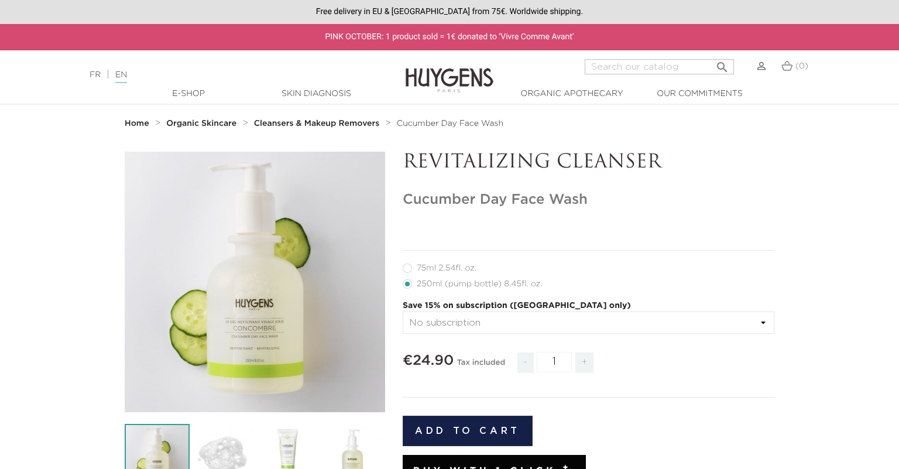 The width and height of the screenshot is (899, 469). What do you see at coordinates (449, 71) in the screenshot?
I see `img: Huygens` at bounding box center [449, 71].